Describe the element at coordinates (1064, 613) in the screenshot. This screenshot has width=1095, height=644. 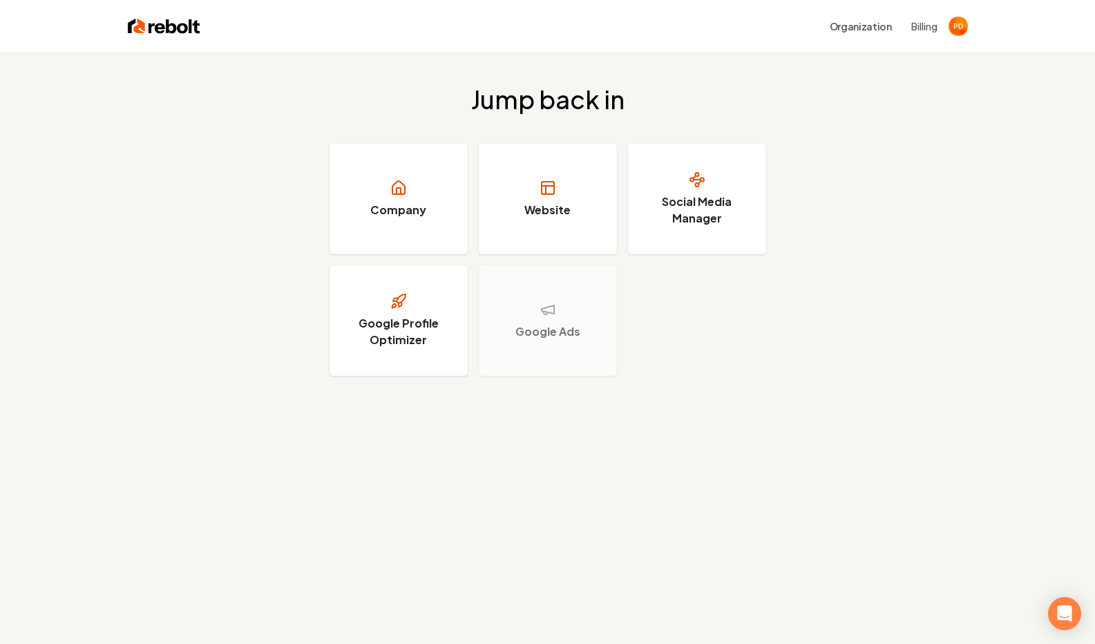
I see `div: Open Intercom Messenger` at that location.